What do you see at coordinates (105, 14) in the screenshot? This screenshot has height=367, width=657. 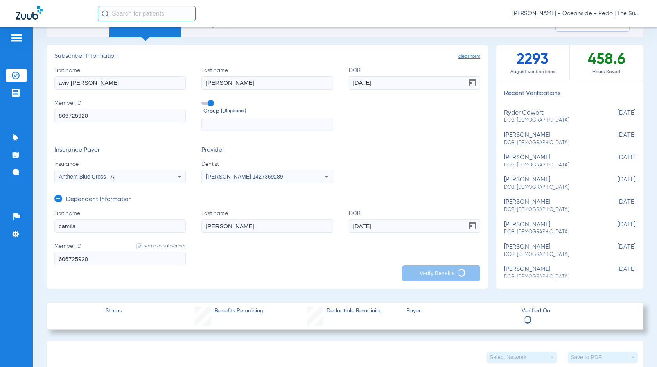 I see `img: Search Icon` at bounding box center [105, 14].